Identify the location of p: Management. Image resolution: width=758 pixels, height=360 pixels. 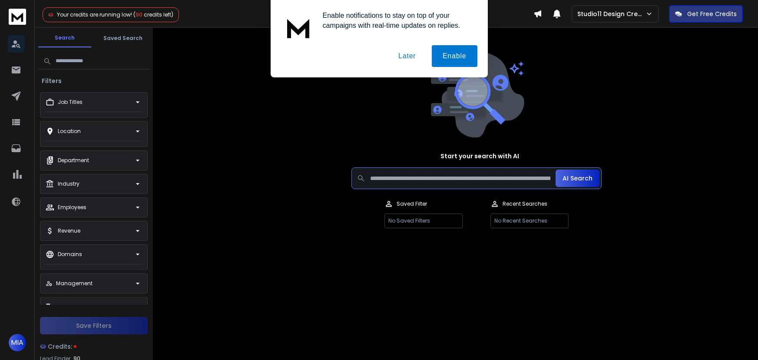
(74, 283).